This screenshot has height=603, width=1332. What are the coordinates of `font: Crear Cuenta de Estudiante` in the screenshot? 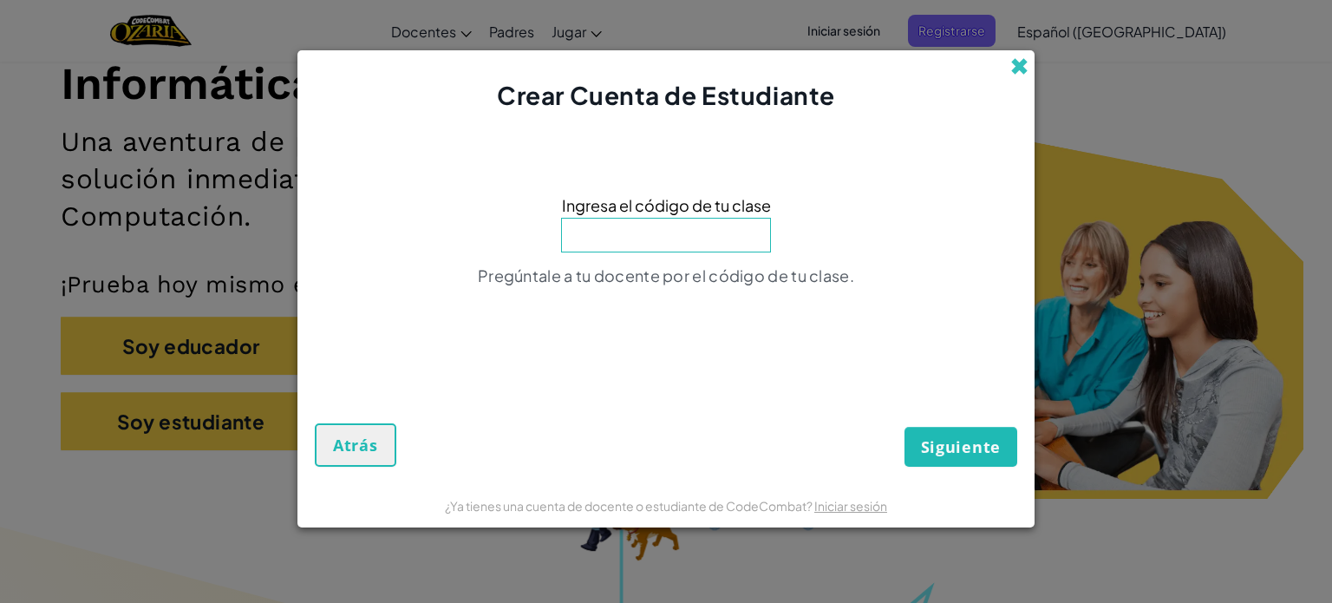 It's located at (666, 95).